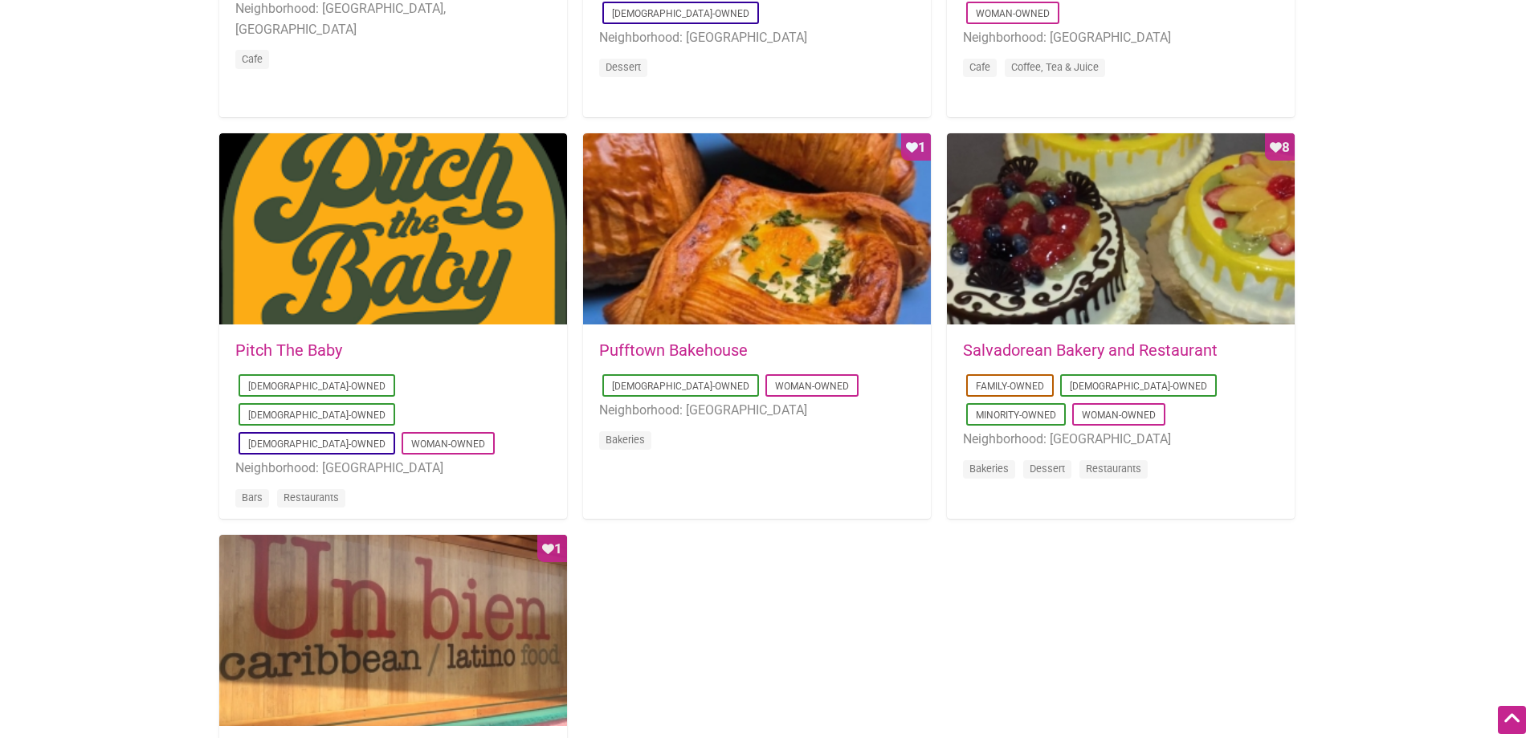  What do you see at coordinates (1055, 67) in the screenshot?
I see `a: Coffee, Tea & Juice` at bounding box center [1055, 67].